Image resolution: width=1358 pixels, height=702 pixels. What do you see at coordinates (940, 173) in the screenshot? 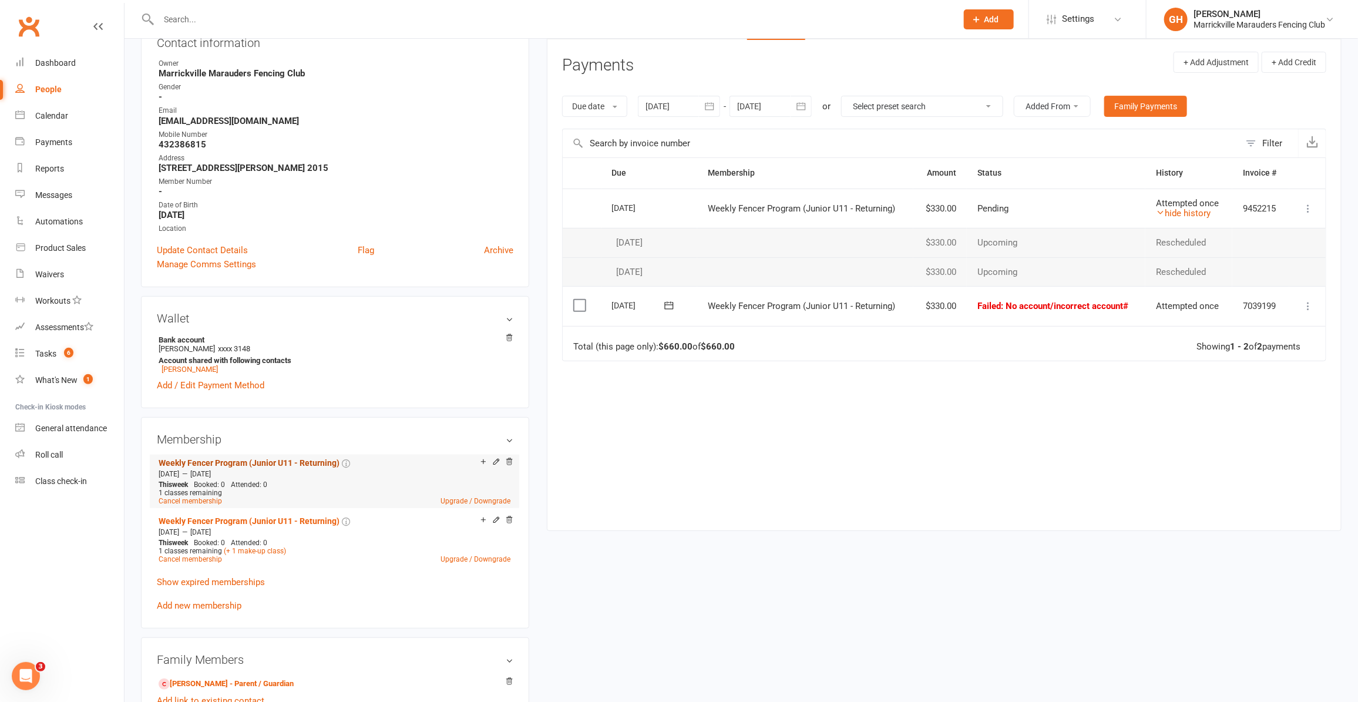
I see `th: Amount` at bounding box center [940, 173].